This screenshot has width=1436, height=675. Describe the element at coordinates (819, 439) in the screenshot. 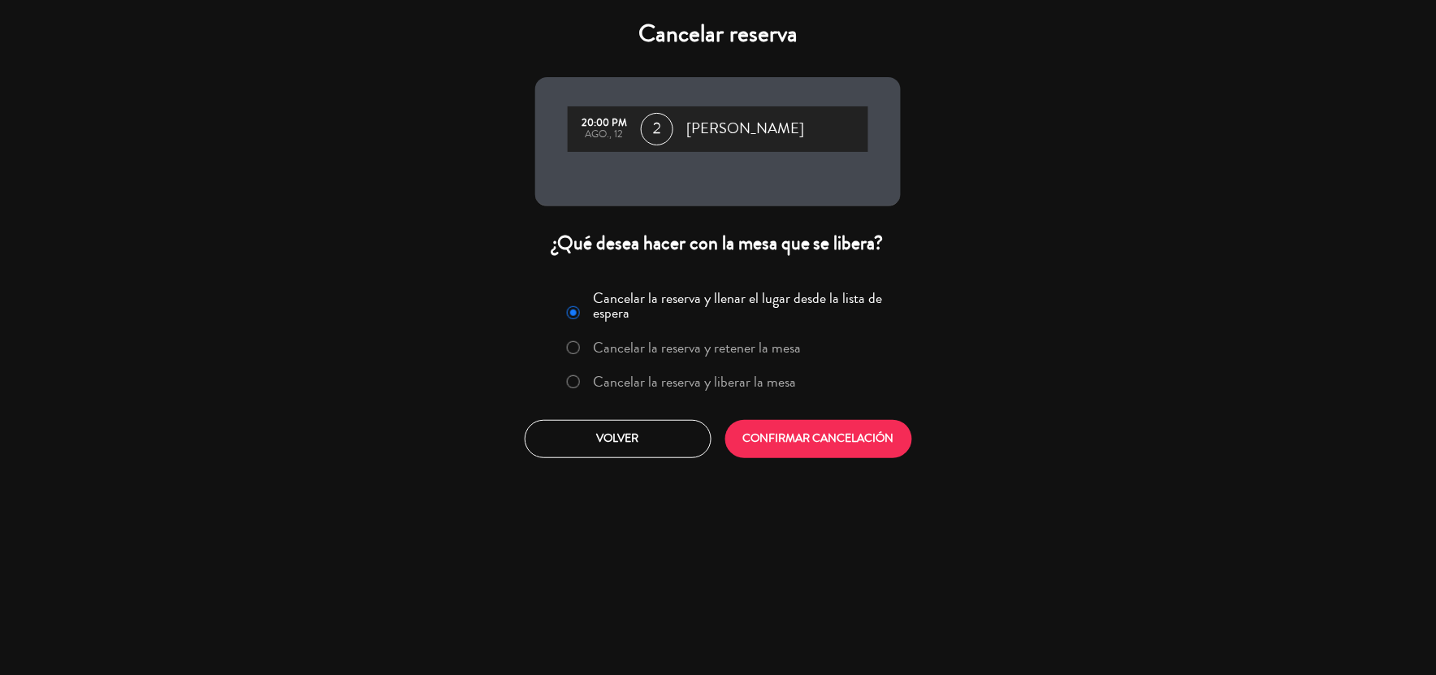

I see `button: CONFIRMAR CANCELACIÓN` at that location.